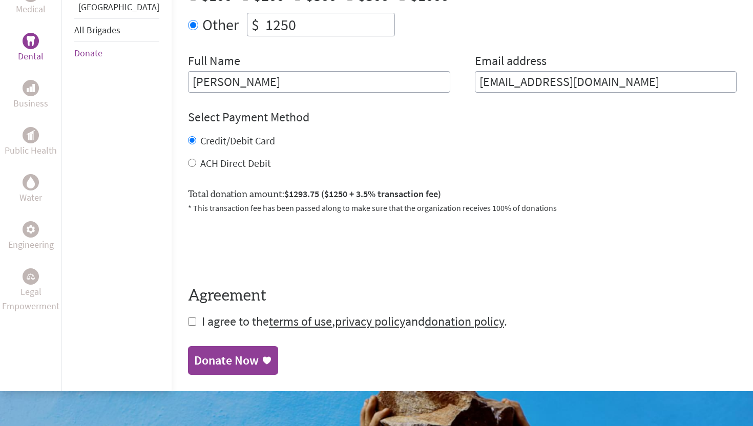 This screenshot has width=753, height=426. What do you see at coordinates (117, 53) in the screenshot?
I see `li: Donate` at bounding box center [117, 53].